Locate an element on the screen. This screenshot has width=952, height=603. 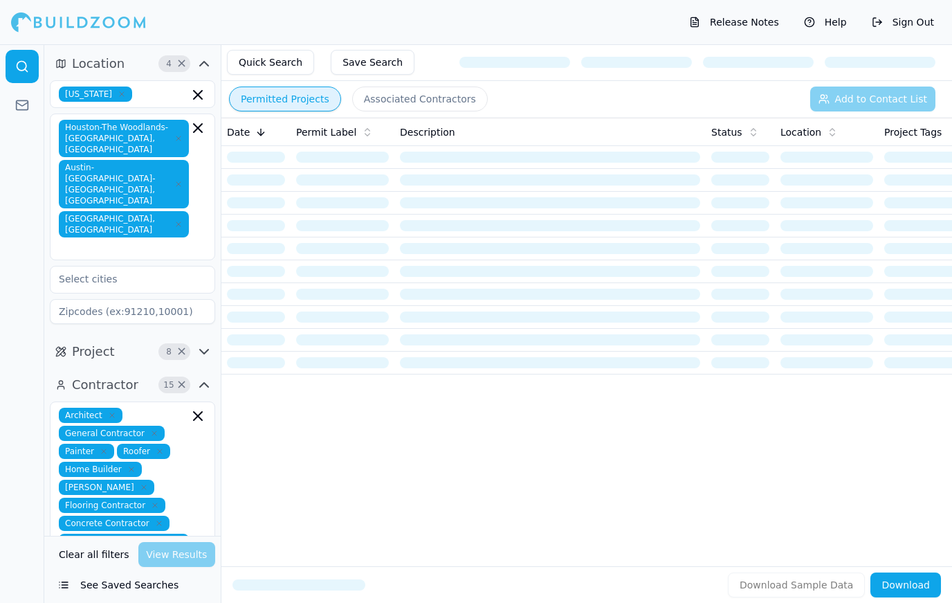
button: Release Notes is located at coordinates (734, 22).